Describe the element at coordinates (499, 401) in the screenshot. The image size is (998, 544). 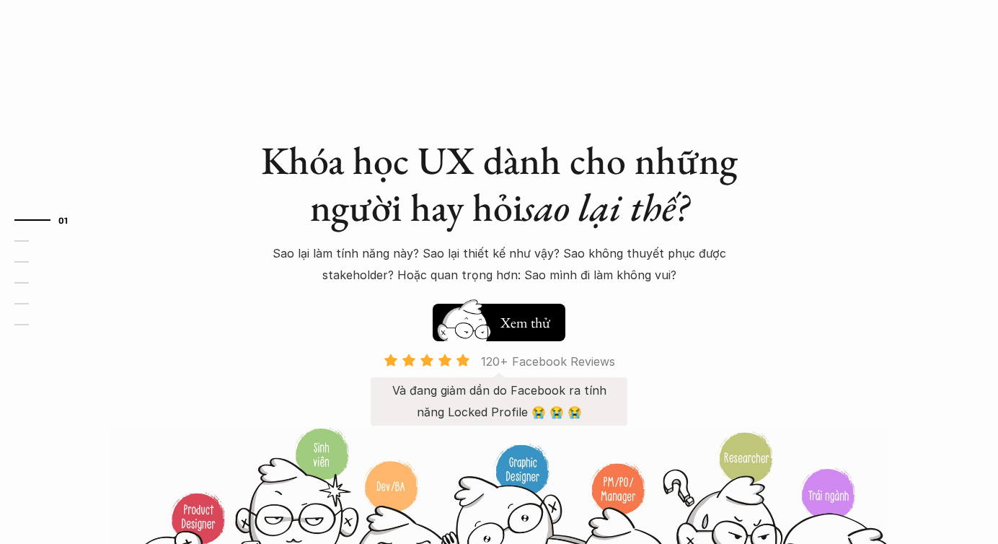
I see `p: Và đang giảm dần do Facebook ra tính năng Locked Profile 😭 😭 😭` at that location.